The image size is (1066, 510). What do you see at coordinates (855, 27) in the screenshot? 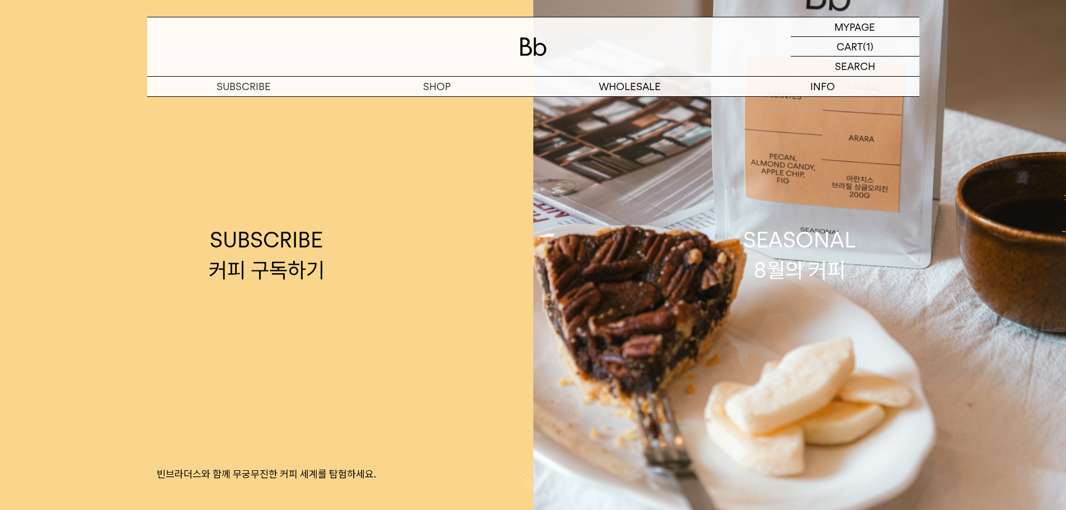
I see `p: MYPAGE` at bounding box center [855, 27].